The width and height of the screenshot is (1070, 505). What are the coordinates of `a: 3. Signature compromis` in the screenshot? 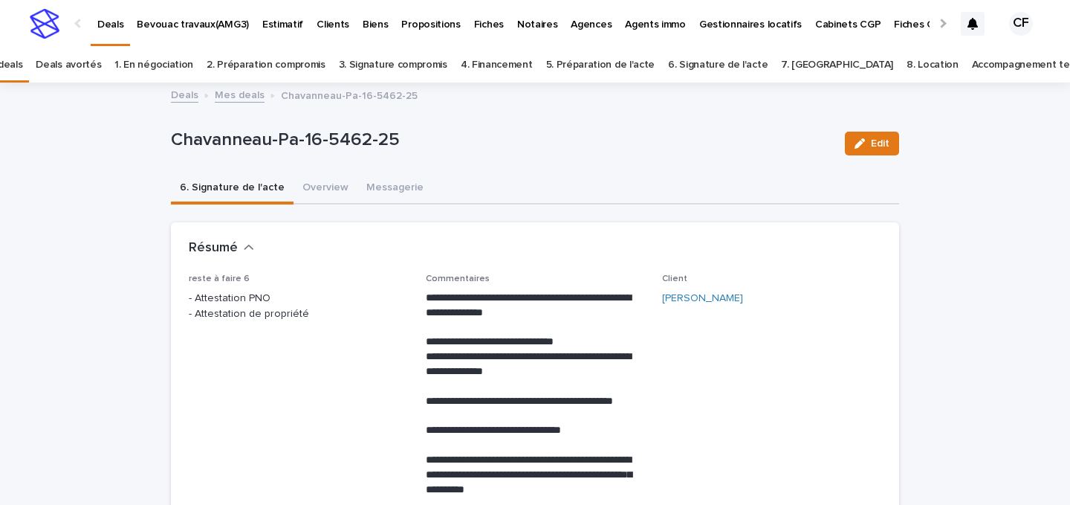 It's located at (393, 65).